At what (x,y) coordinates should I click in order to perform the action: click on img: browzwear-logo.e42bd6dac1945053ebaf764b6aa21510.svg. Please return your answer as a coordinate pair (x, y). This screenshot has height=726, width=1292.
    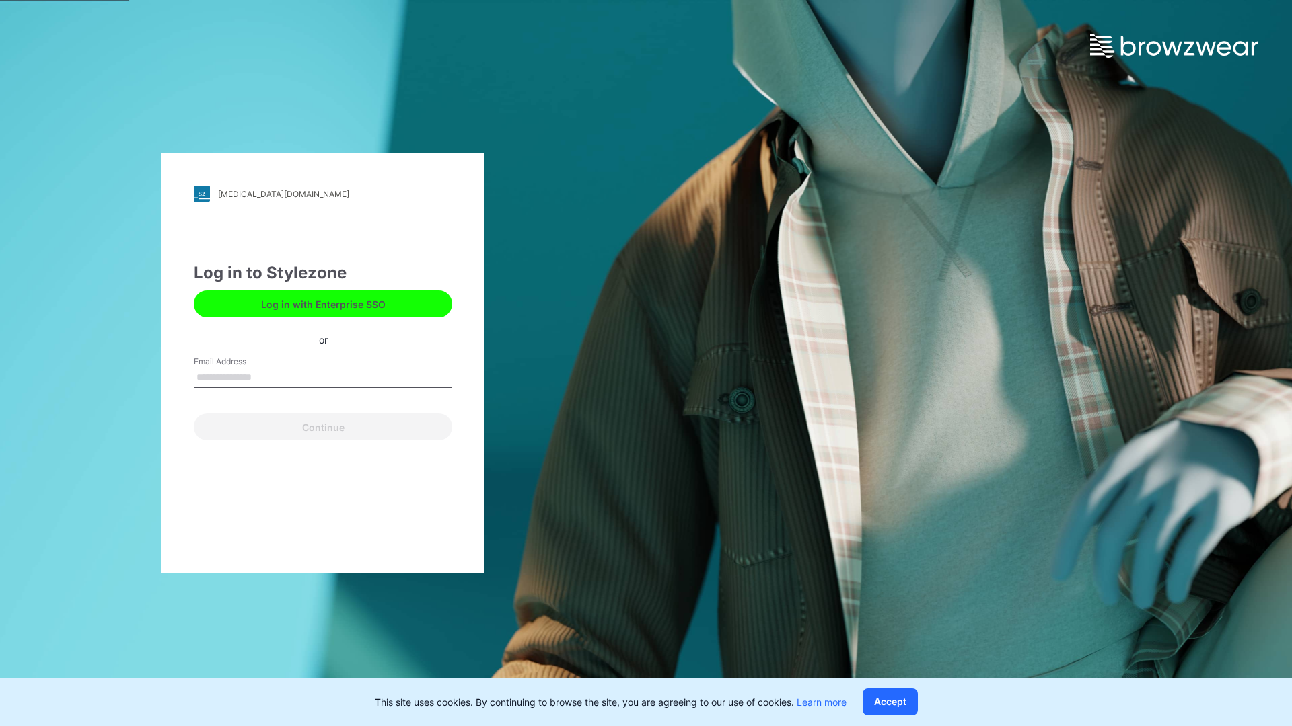
    Looking at the image, I should click on (1174, 46).